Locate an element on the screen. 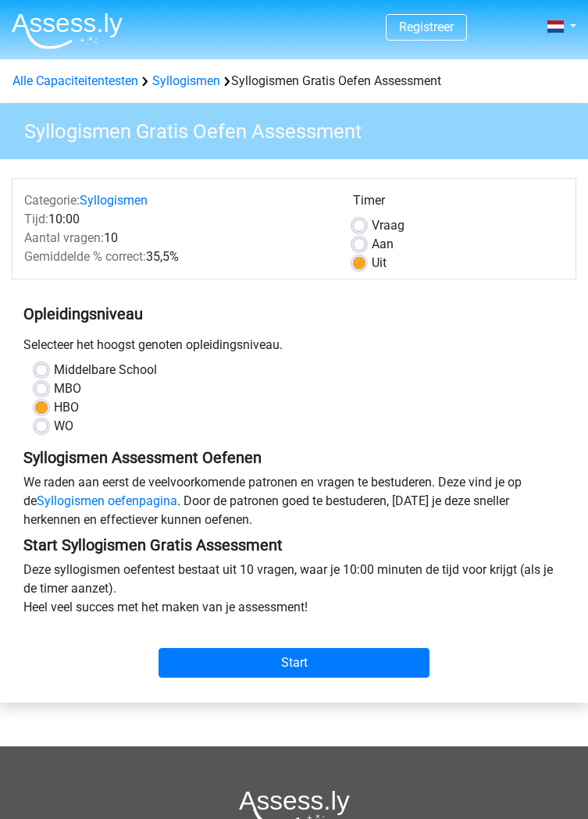 The height and width of the screenshot is (819, 588). a: Registreer is located at coordinates (426, 27).